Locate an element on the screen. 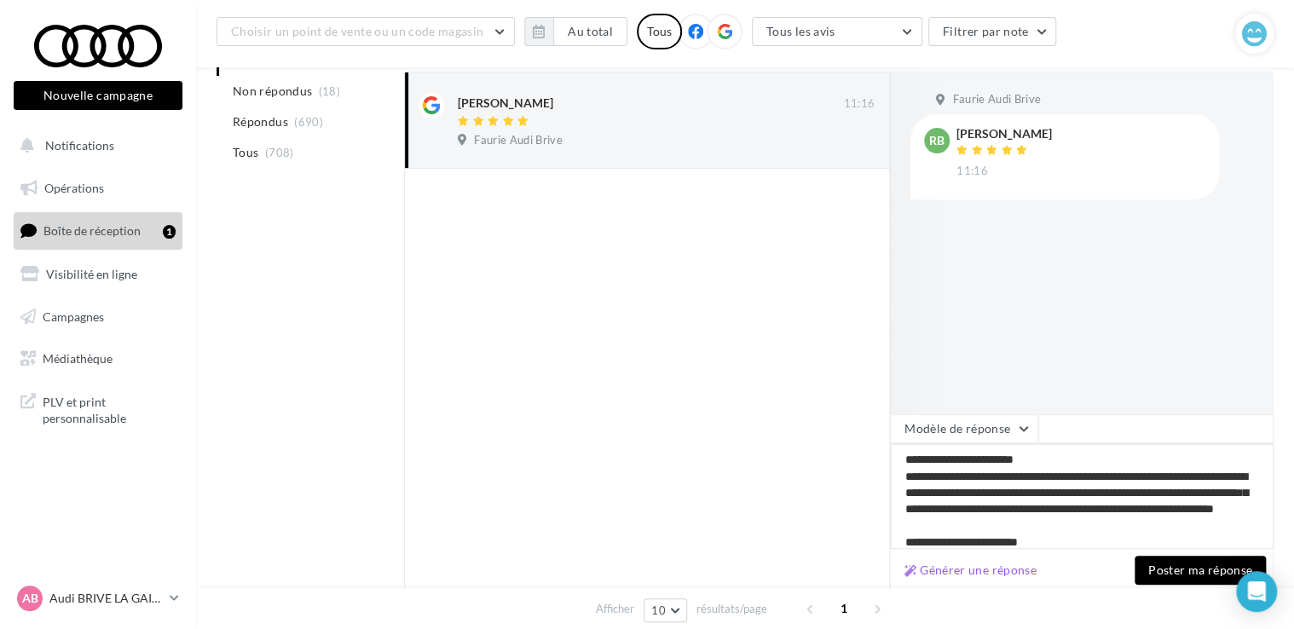  p: Audi BRIVE LA GAILLARDE is located at coordinates (106, 599).